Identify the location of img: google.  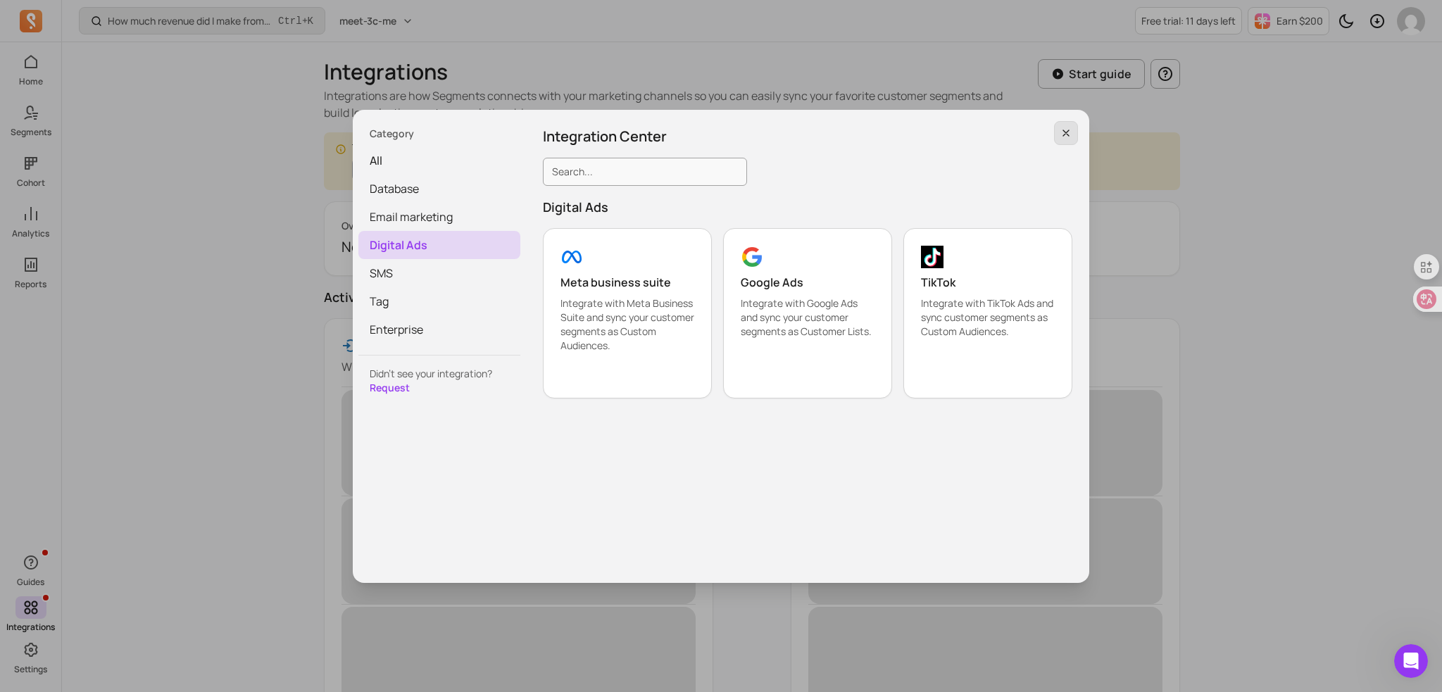
(752, 257).